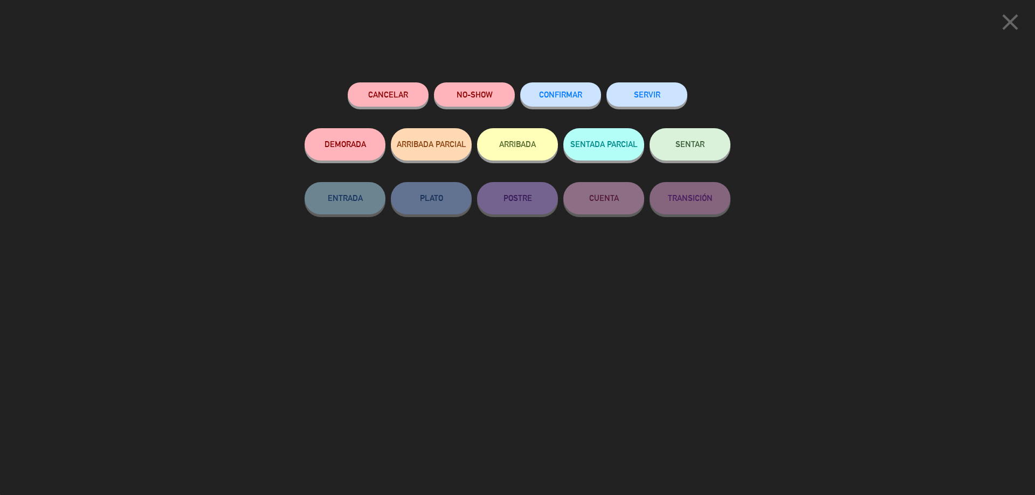 The height and width of the screenshot is (495, 1035). What do you see at coordinates (690, 144) in the screenshot?
I see `button: SENTAR` at bounding box center [690, 144].